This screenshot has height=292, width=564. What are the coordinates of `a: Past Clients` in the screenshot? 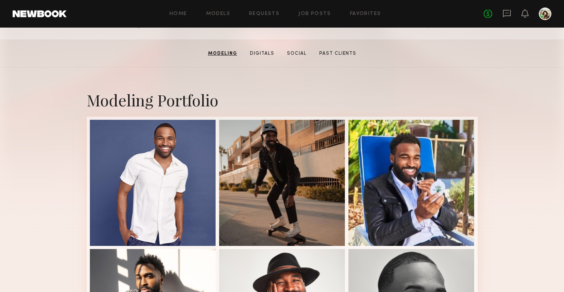 It's located at (338, 54).